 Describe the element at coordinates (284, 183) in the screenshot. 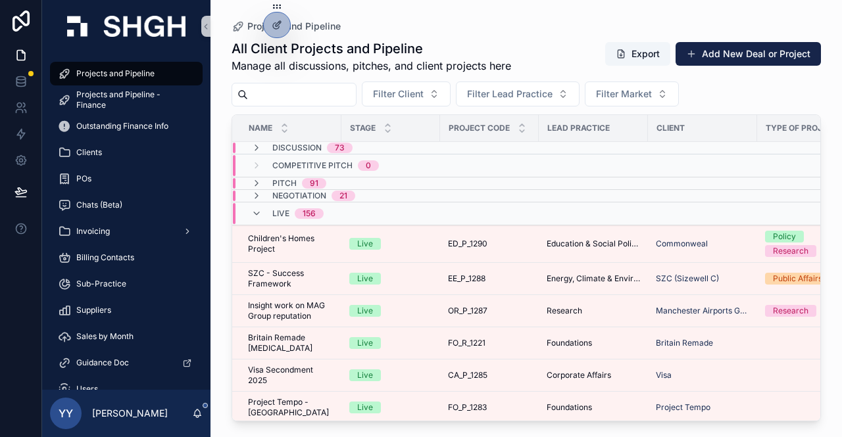

I see `span: Pitch` at that location.